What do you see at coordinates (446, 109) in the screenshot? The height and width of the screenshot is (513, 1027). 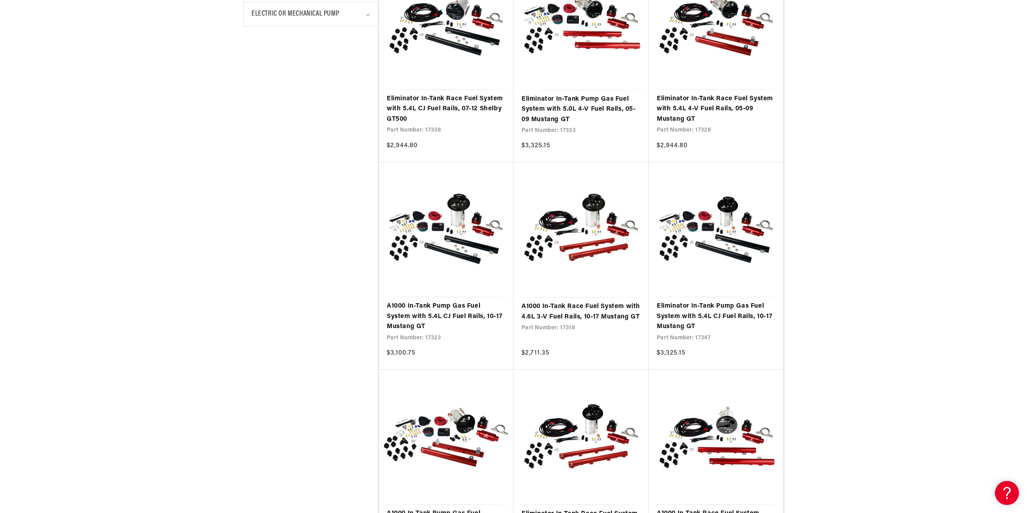 I see `a: Eliminator In-Tank Race Fuel System with 5.4L CJ Fuel Rails, 07-12 Shelby GT500` at bounding box center [446, 109].